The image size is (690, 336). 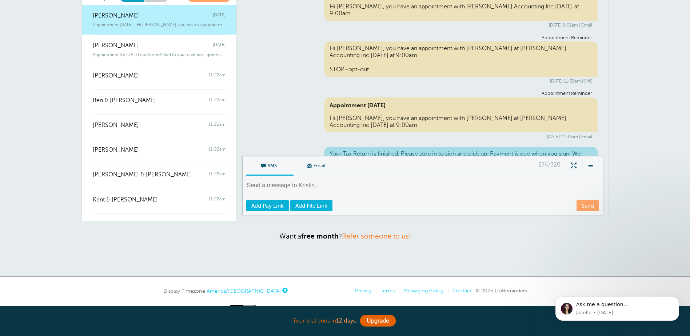 I want to click on a: Contact, so click(x=462, y=291).